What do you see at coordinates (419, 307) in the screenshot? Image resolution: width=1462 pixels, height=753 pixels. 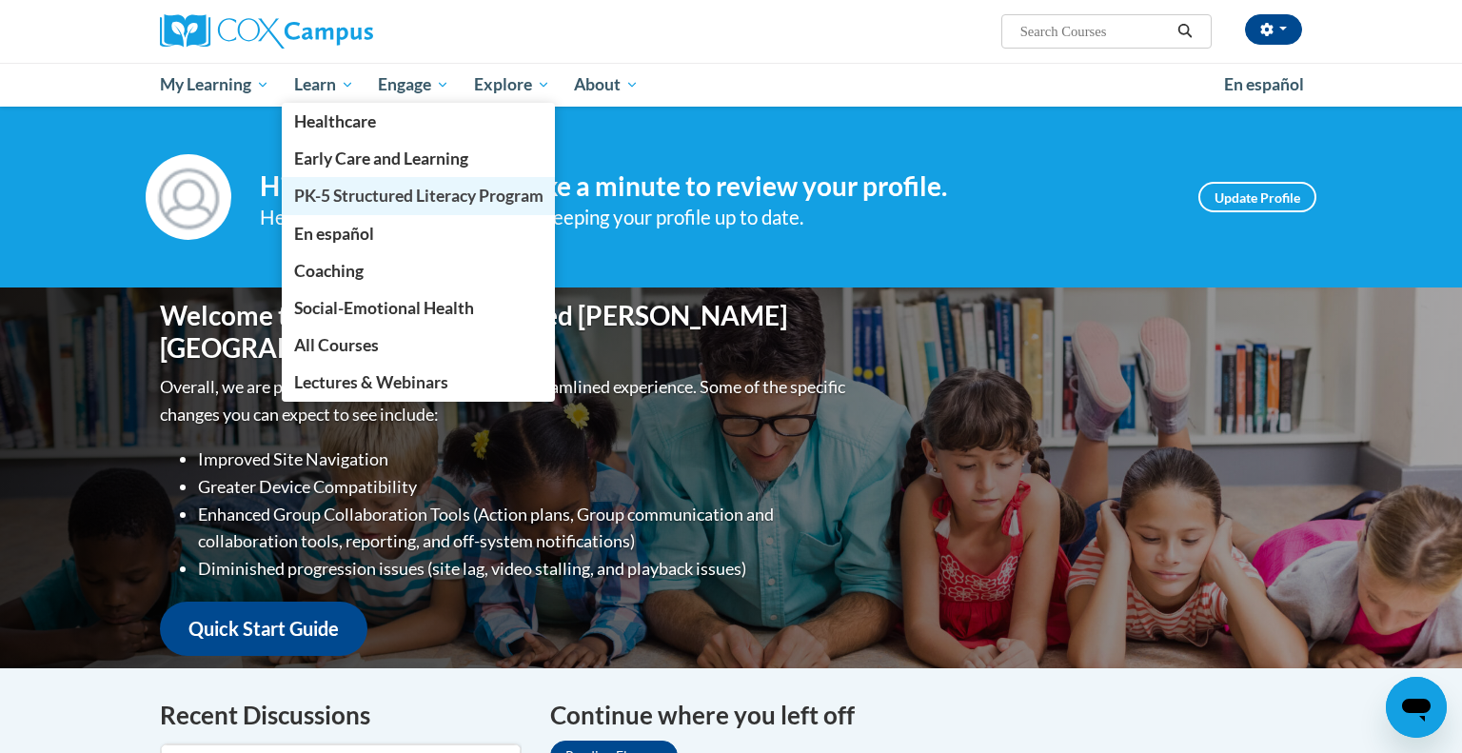 I see `a: Social-Emotional Health` at bounding box center [419, 307].